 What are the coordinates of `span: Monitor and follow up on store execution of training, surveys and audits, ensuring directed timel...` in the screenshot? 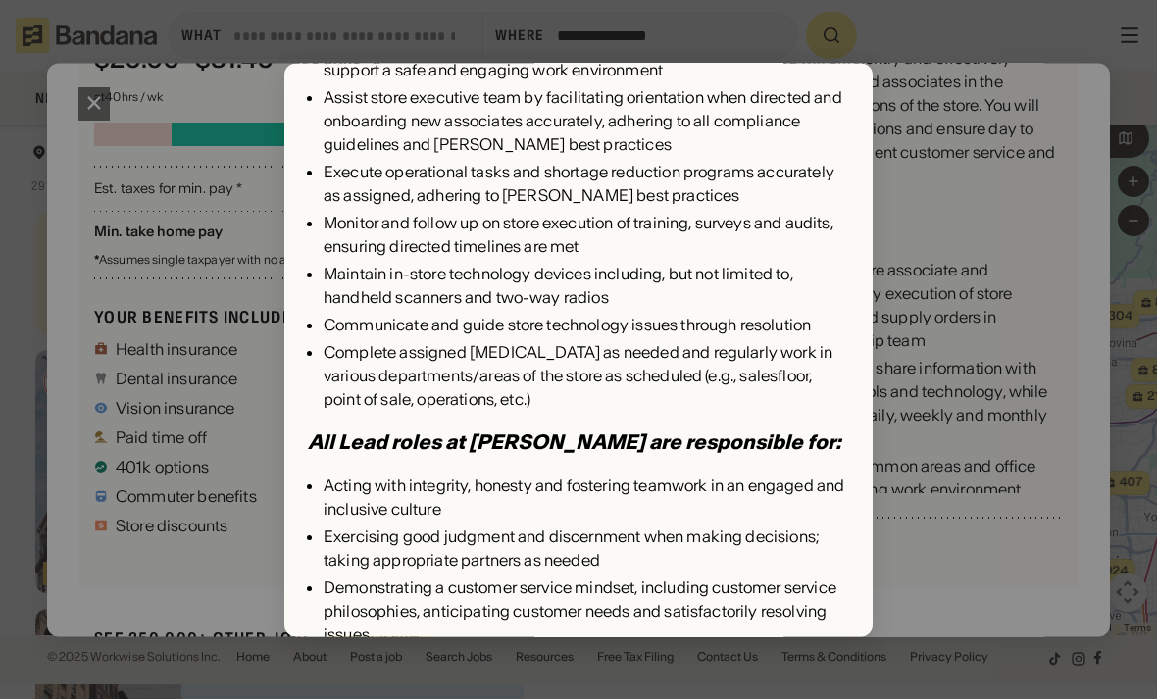 It's located at (579, 235).